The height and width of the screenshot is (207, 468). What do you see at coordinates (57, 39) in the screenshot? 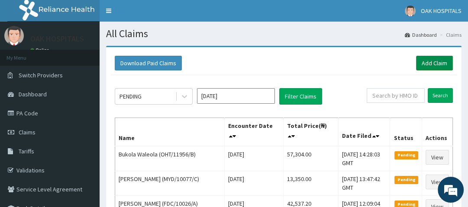
I see `p: OAK HOSPITALS` at bounding box center [57, 39].